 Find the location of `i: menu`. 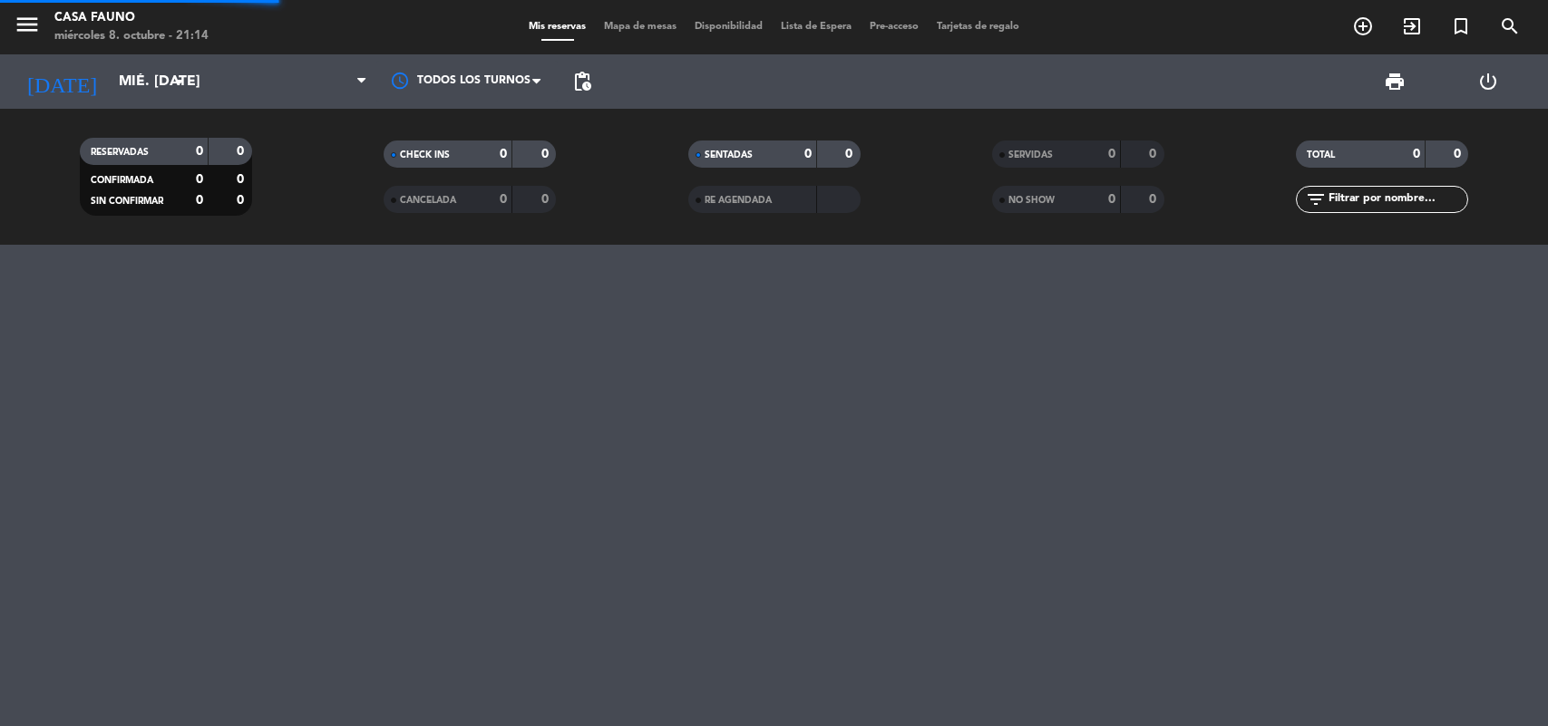

i: menu is located at coordinates (27, 24).